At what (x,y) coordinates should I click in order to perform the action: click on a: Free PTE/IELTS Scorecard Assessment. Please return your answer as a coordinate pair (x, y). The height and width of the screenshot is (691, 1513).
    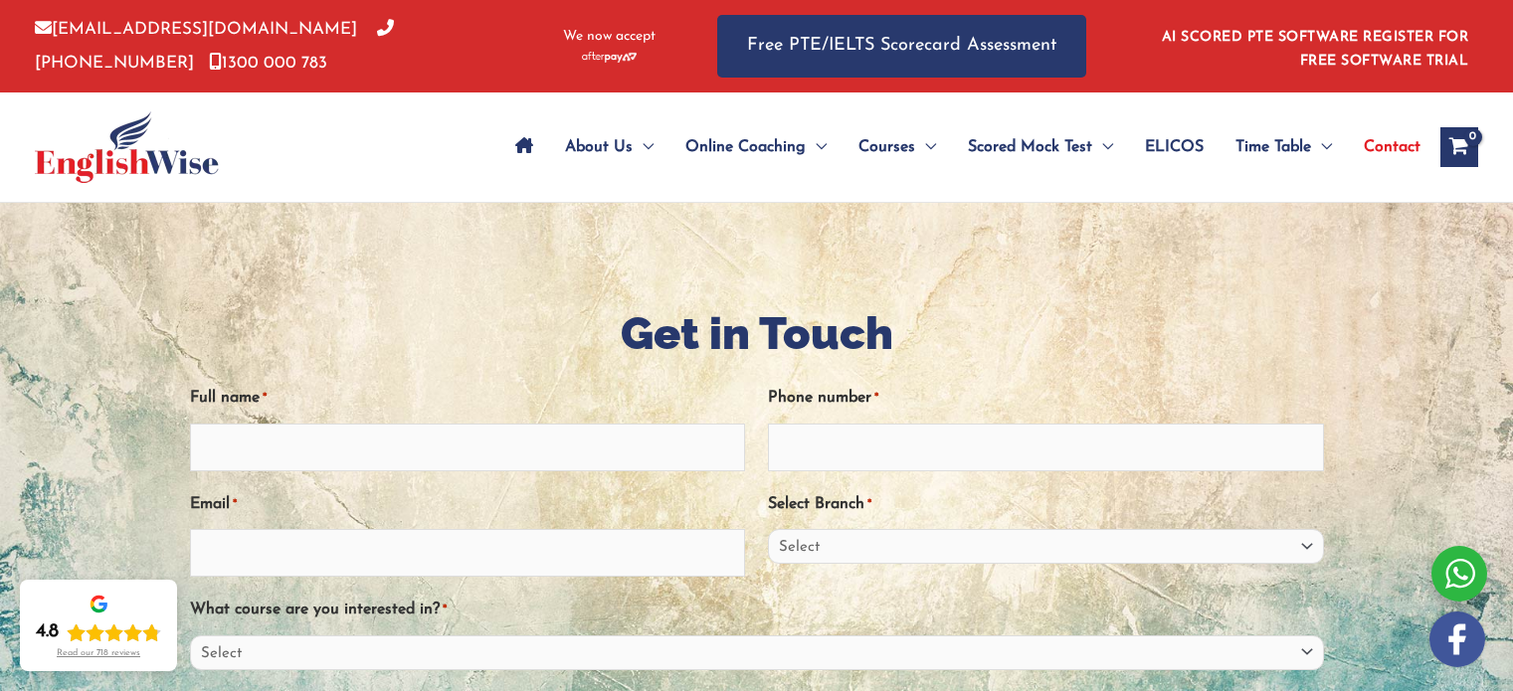
    Looking at the image, I should click on (901, 46).